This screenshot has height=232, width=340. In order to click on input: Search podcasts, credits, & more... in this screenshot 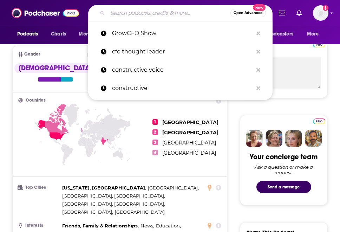, I will do `click(169, 13)`.